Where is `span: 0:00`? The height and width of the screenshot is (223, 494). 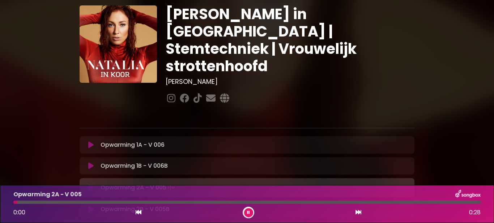 span: 0:00 is located at coordinates (19, 212).